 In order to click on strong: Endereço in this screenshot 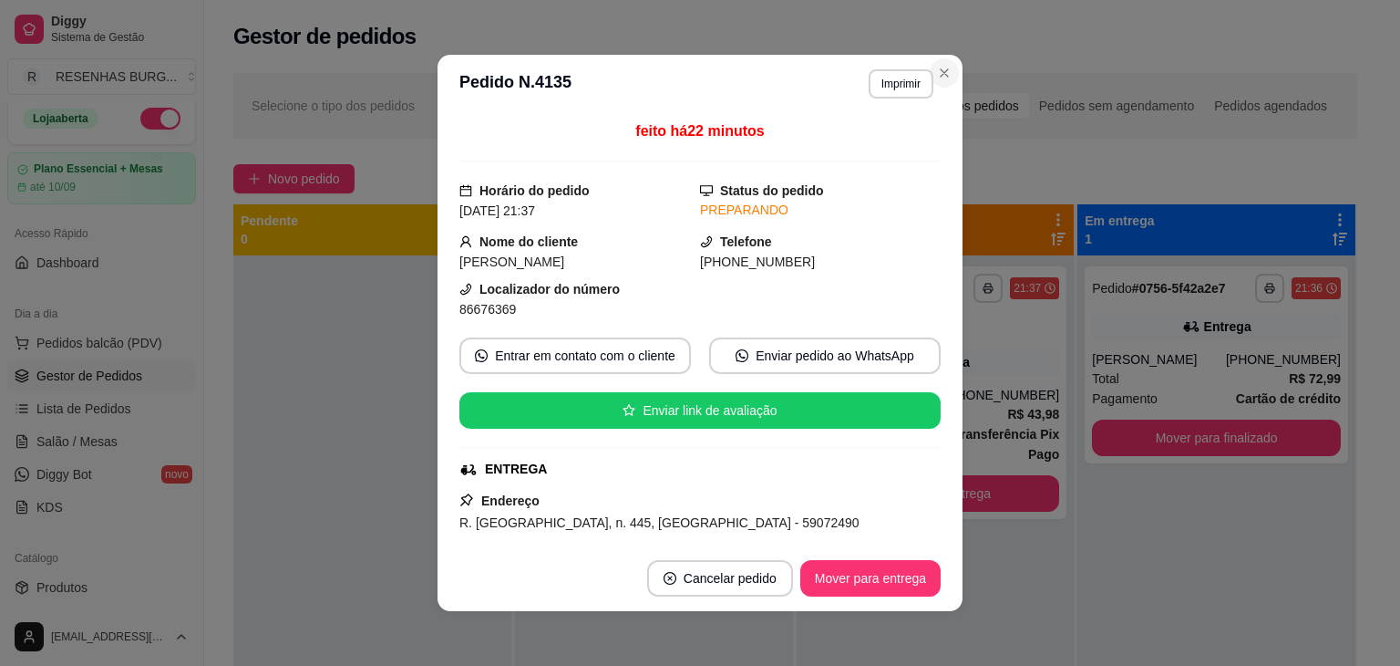, I will do `click(511, 501)`.